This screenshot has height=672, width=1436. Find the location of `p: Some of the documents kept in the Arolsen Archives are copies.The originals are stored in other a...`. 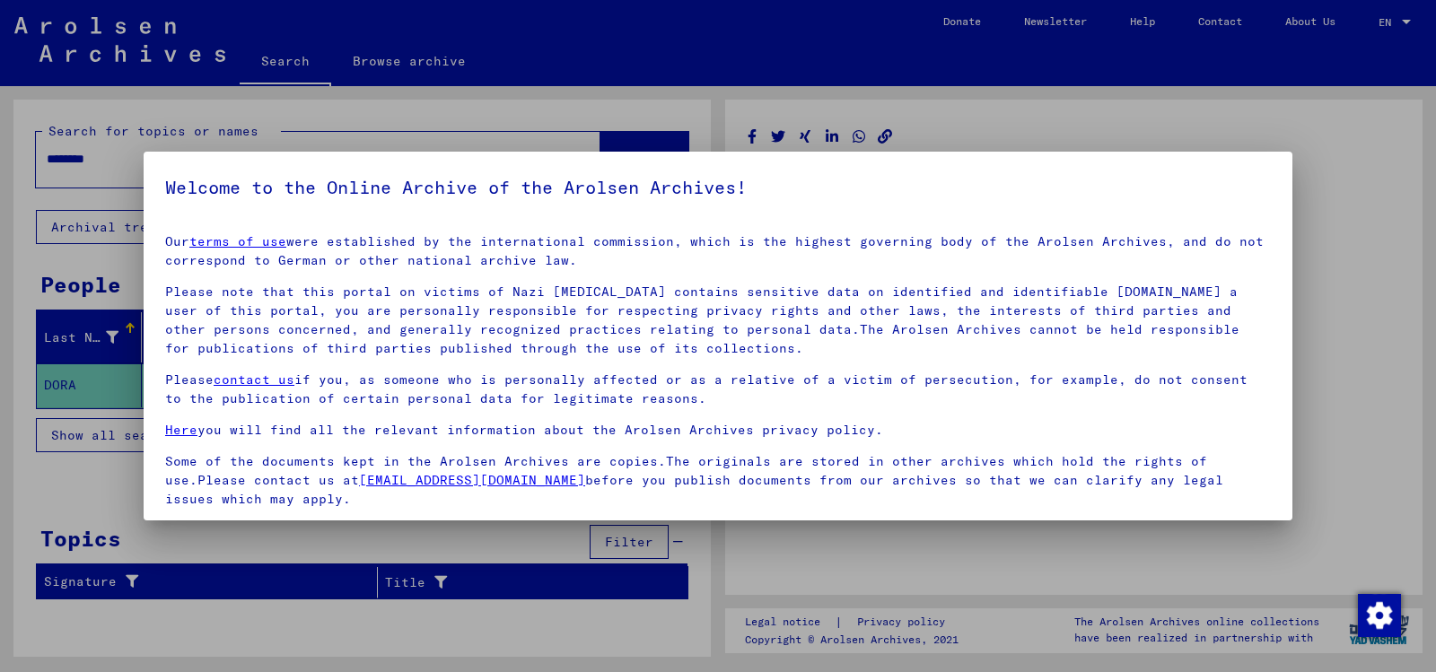

p: Some of the documents kept in the Arolsen Archives are copies.The originals are stored in other a... is located at coordinates (718, 480).